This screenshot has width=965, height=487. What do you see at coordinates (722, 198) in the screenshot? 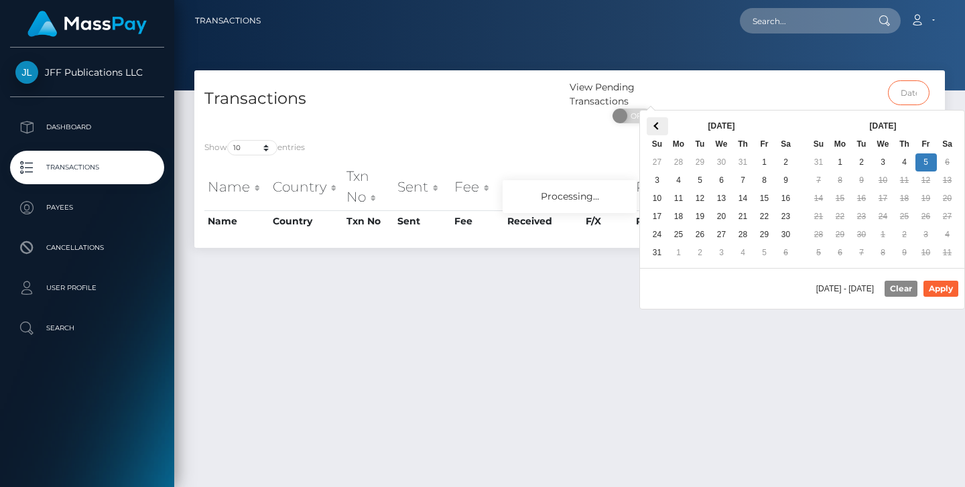
I see `td: 13` at bounding box center [722, 198].